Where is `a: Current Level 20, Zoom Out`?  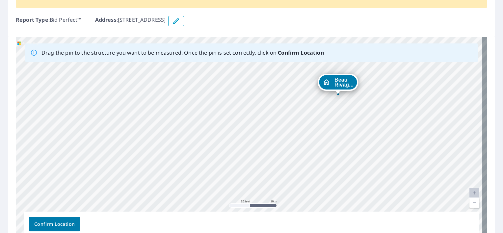 a: Current Level 20, Zoom Out is located at coordinates (474, 203).